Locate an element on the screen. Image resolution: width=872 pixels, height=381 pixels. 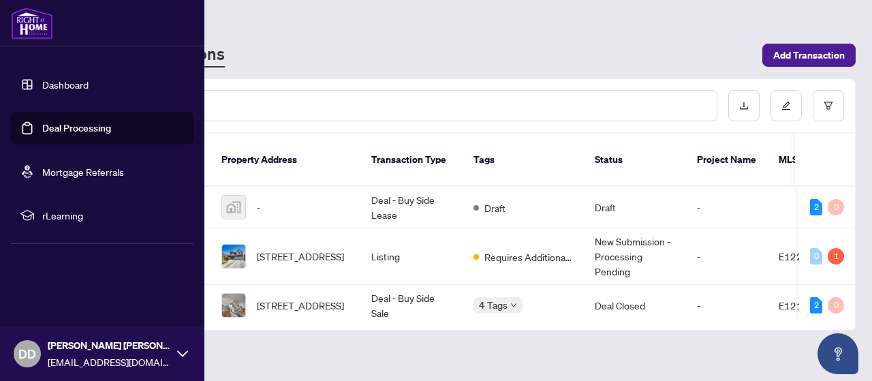
button: Open asap is located at coordinates (838, 353).